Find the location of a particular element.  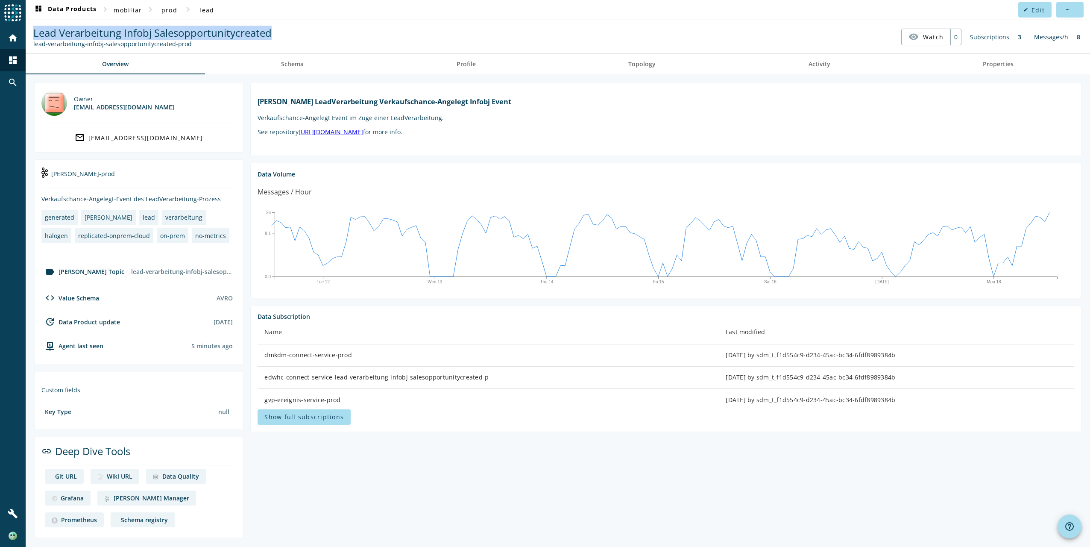

mat-icon: more_horiz is located at coordinates (1067, 9).